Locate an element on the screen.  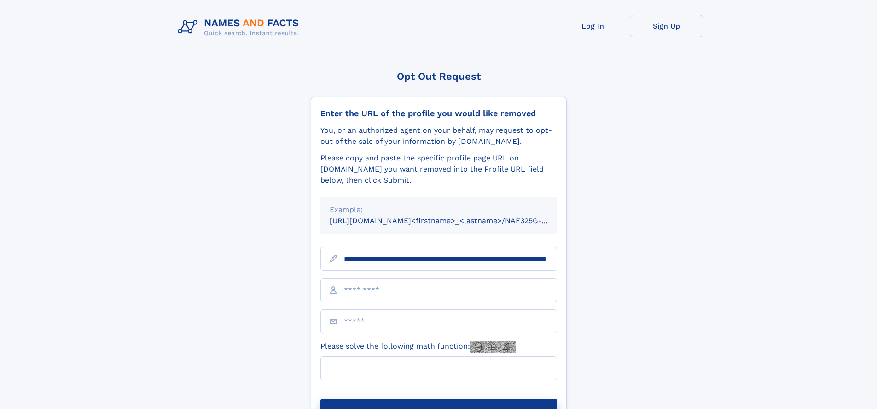
label: Please solve the following math function: is located at coordinates (418, 346).